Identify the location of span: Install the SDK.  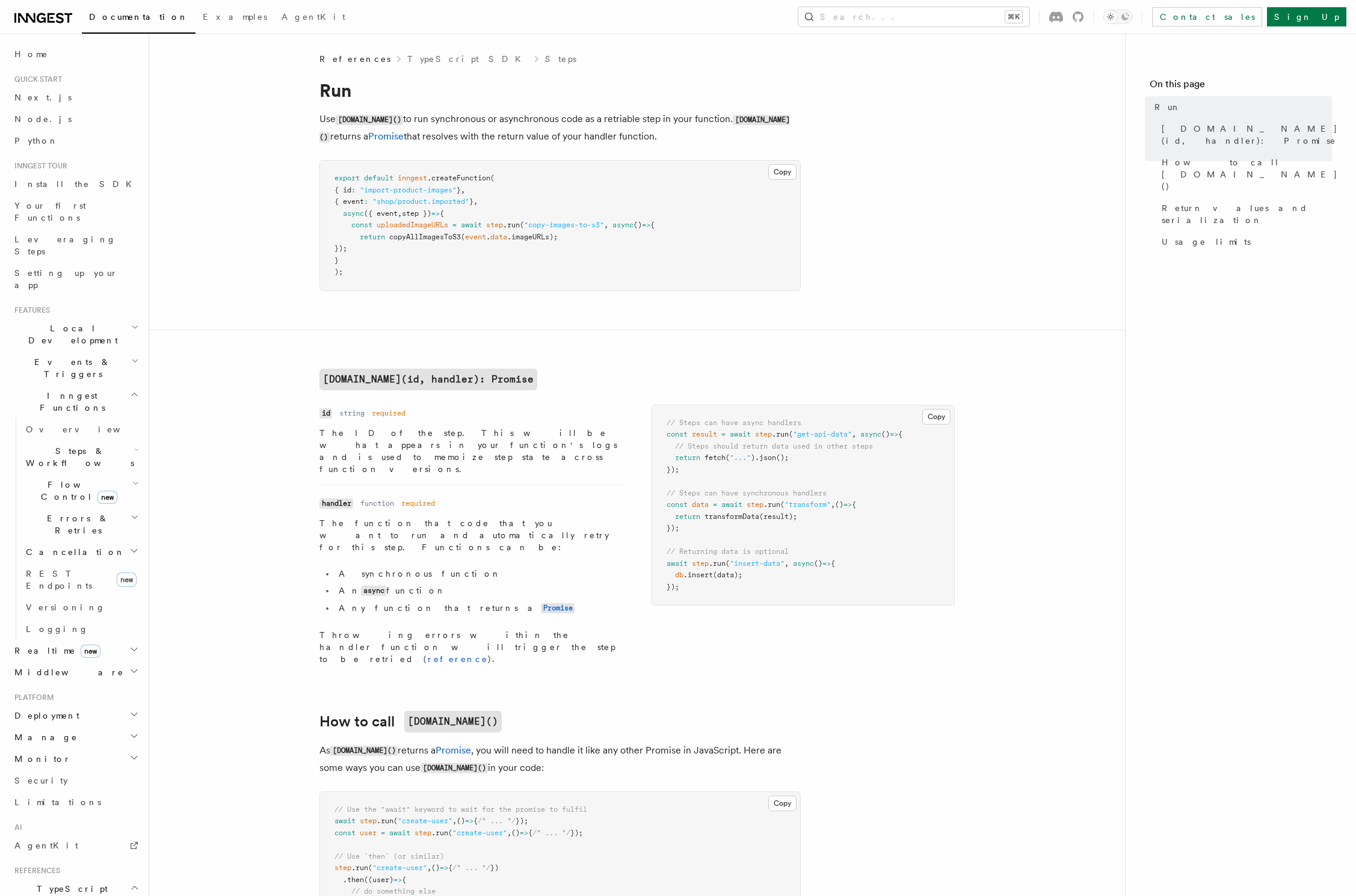
(76, 184).